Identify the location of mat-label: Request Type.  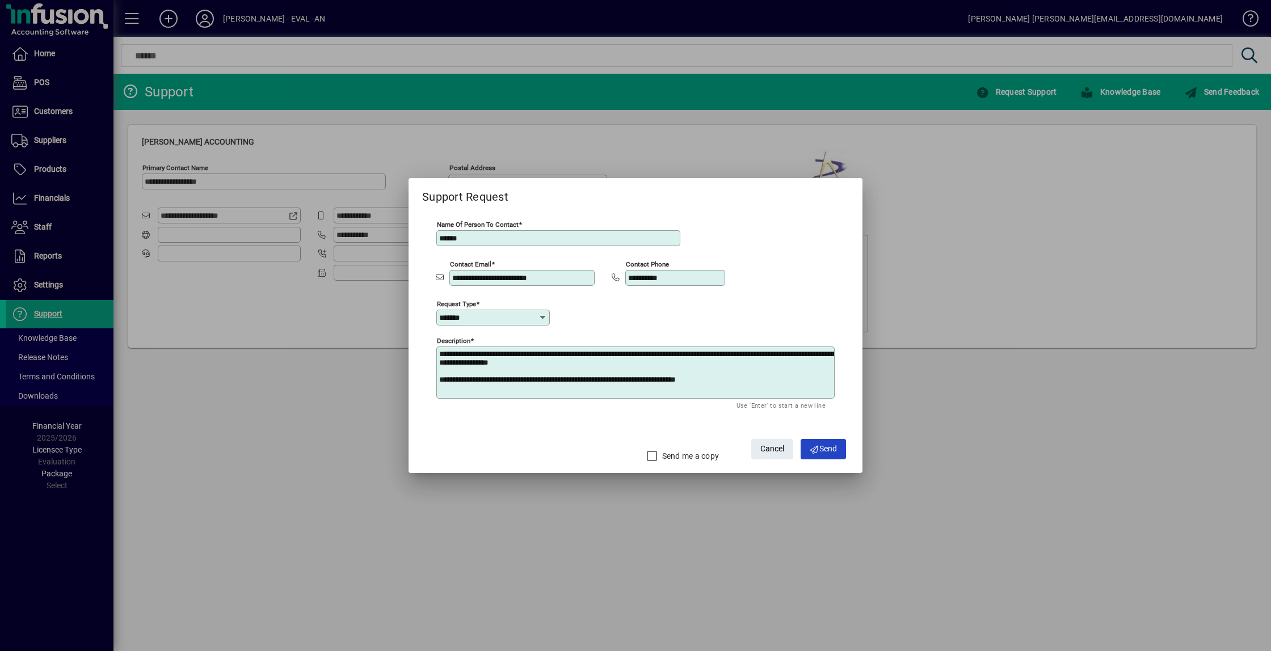
(456, 304).